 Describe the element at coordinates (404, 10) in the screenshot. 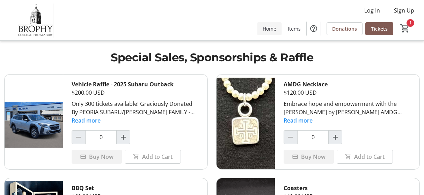

I see `span: Sign Up` at that location.